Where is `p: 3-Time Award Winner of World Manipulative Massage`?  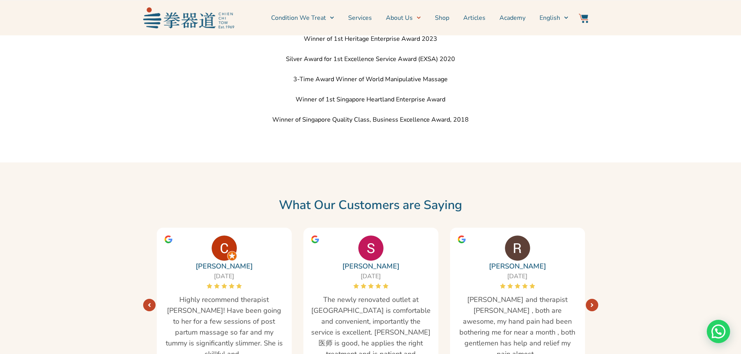 p: 3-Time Award Winner of World Manipulative Massage is located at coordinates (370, 79).